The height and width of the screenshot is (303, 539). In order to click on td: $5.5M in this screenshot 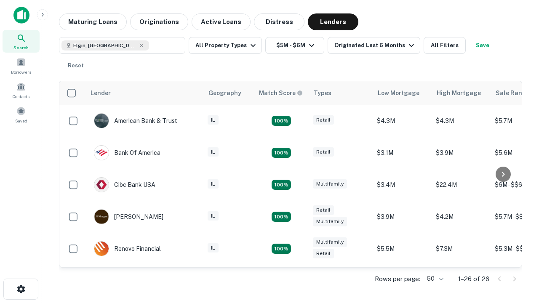, I will do `click(402, 249)`.